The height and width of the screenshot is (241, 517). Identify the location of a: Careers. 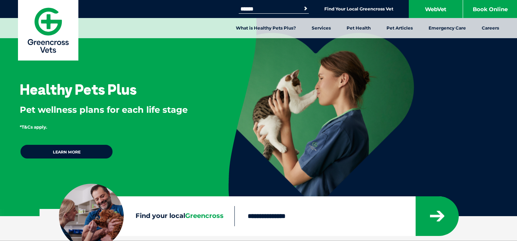
(491, 28).